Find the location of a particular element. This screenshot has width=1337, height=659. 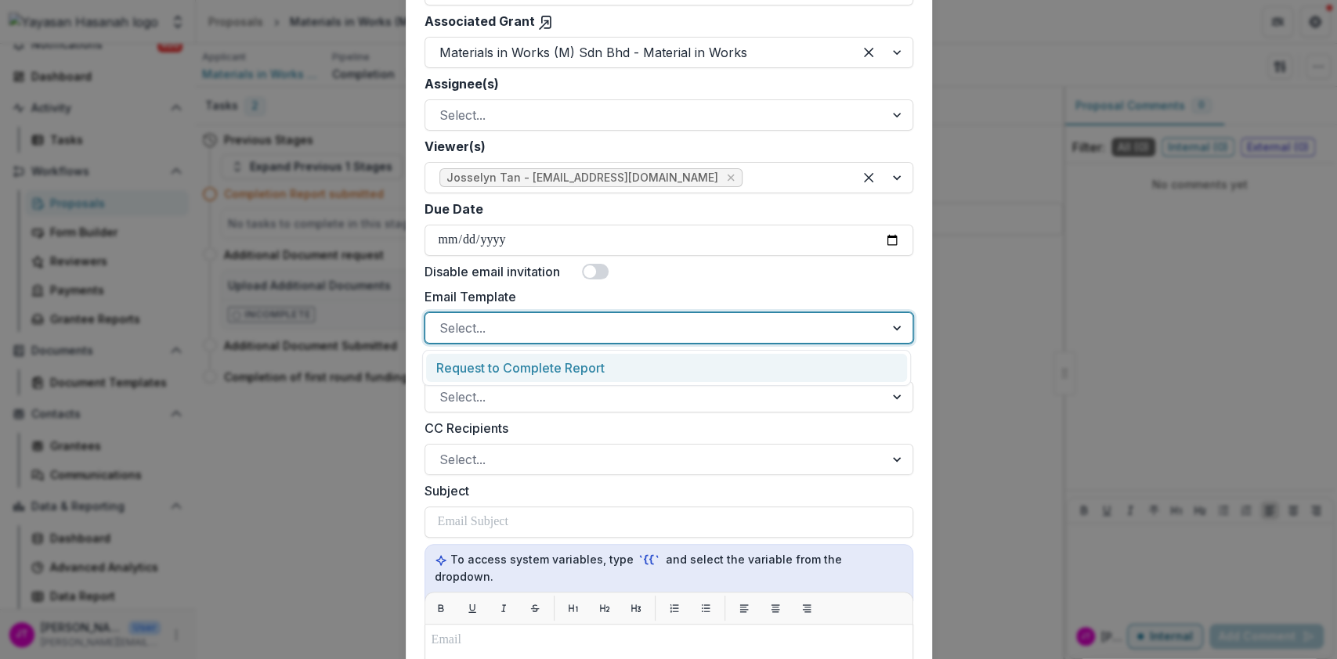

label: Viewer(s) is located at coordinates (664, 146).